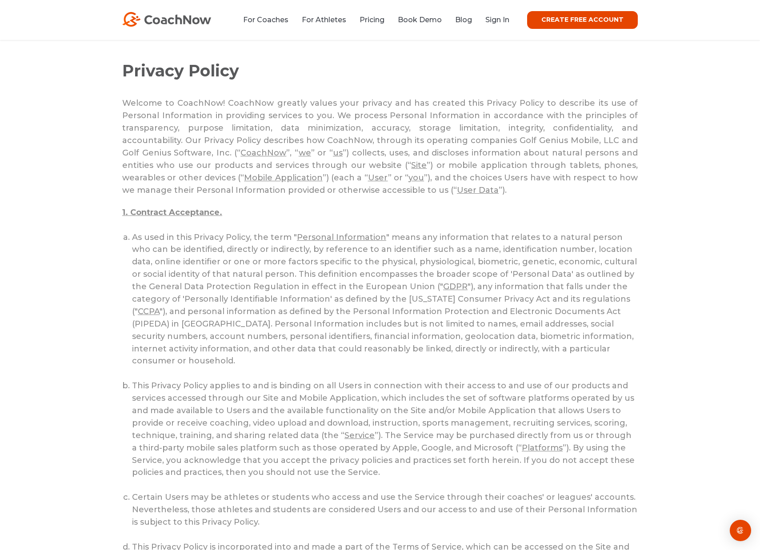 This screenshot has height=550, width=760. I want to click on li: Certain Users may be athletes or students who access and use the Service through their coaches' o..., so click(385, 517).